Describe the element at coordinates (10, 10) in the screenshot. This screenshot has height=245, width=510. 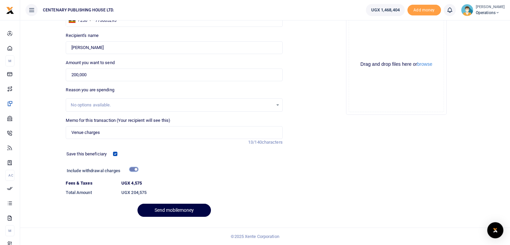
I see `a: logo-small logo-large logo-large` at that location.